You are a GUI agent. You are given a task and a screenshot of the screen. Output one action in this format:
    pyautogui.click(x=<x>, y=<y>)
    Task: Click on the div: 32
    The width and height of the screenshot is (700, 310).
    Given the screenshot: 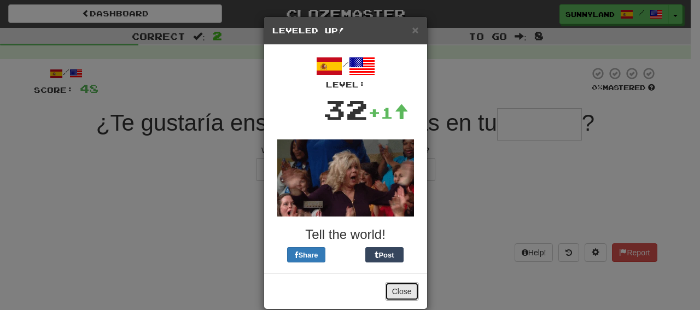 What is the action you would take?
    pyautogui.click(x=345, y=109)
    